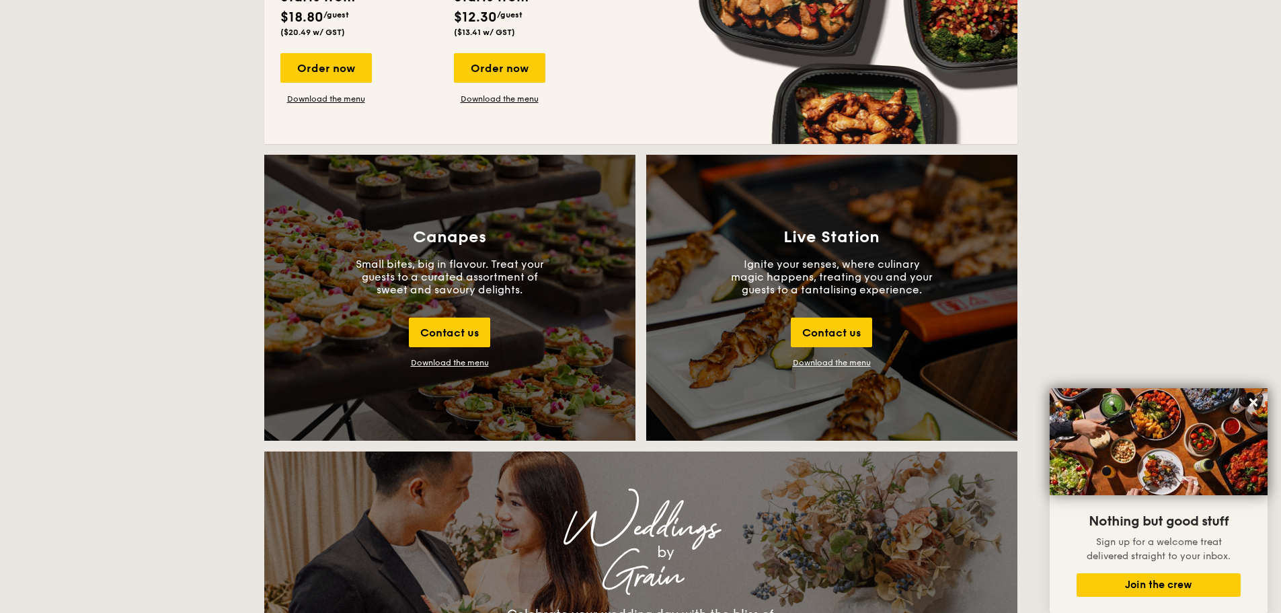 The image size is (1281, 613). What do you see at coordinates (1253, 402) in the screenshot?
I see `button: Close` at bounding box center [1253, 402].